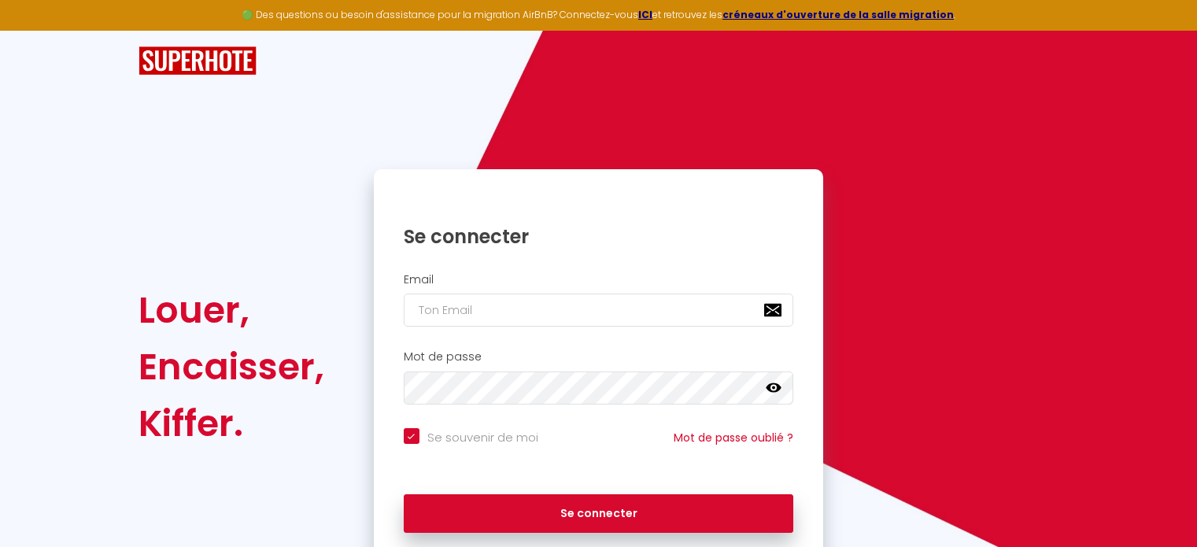 The width and height of the screenshot is (1197, 547). What do you see at coordinates (599, 310) in the screenshot?
I see `input: Ton Email` at bounding box center [599, 310].